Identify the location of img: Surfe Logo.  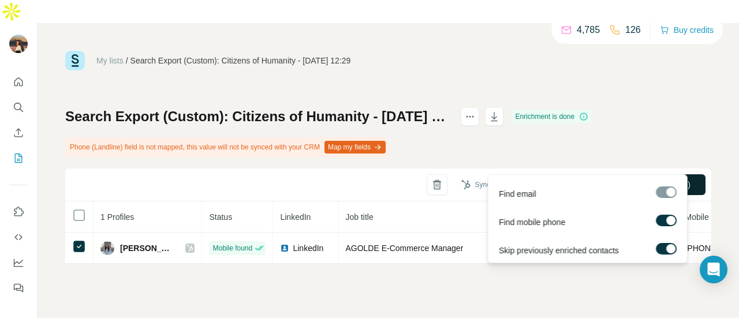
(75, 61).